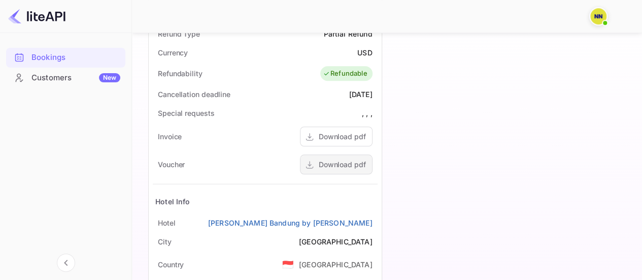 The image size is (642, 280). What do you see at coordinates (348, 33) in the screenshot?
I see `div: Partial Refund` at bounding box center [348, 33].